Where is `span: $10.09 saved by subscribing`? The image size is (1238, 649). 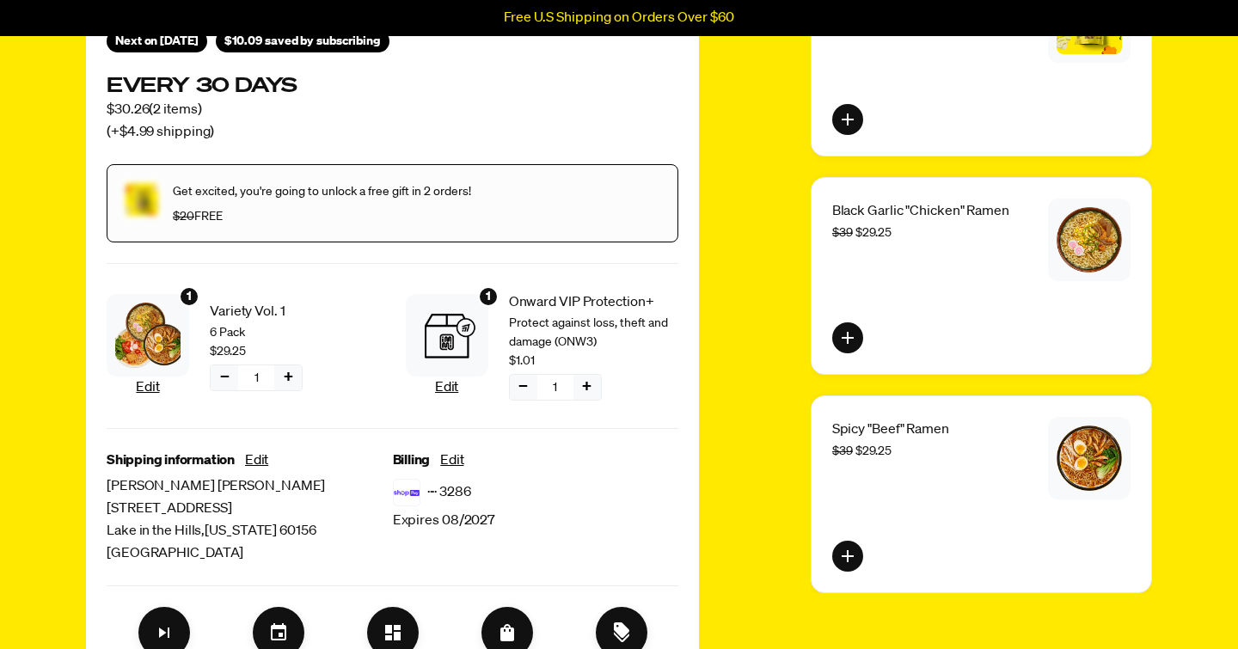 span: $10.09 saved by subscribing is located at coordinates (303, 41).